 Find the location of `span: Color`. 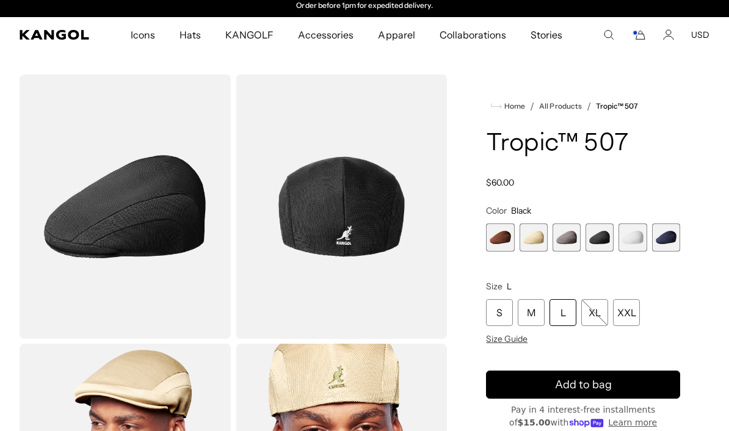

span: Color is located at coordinates (496, 211).